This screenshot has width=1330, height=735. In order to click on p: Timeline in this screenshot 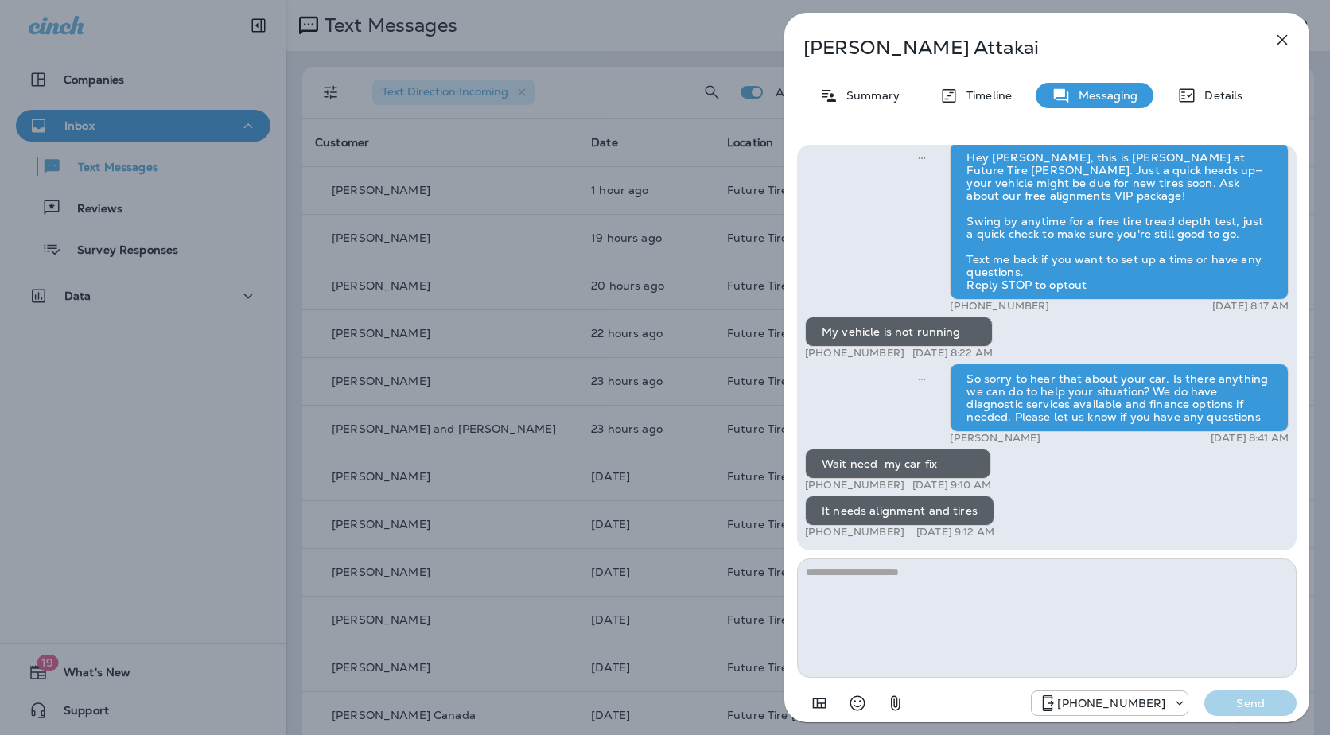, I will do `click(985, 95)`.